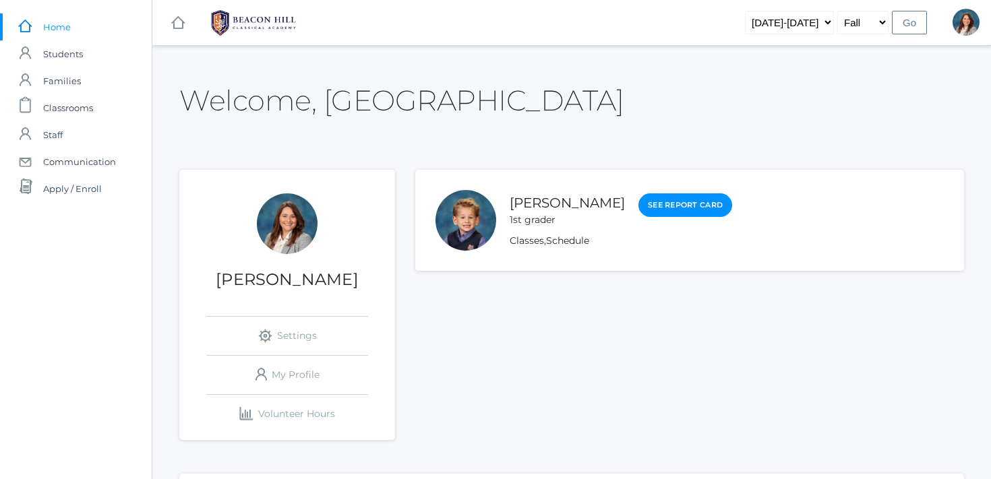 The height and width of the screenshot is (479, 991). Describe the element at coordinates (63, 54) in the screenshot. I see `span: Students` at that location.